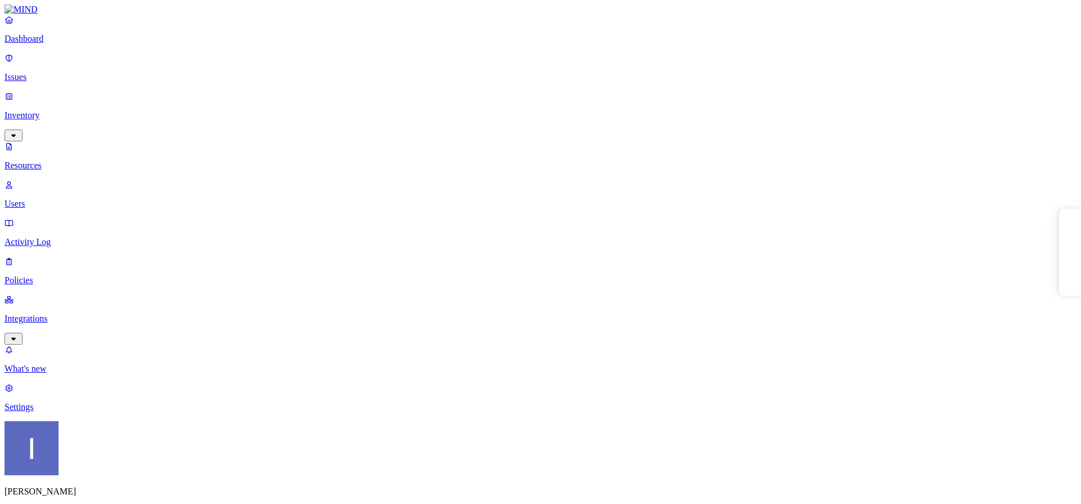  I want to click on img: Itai Schwartz, so click(32, 448).